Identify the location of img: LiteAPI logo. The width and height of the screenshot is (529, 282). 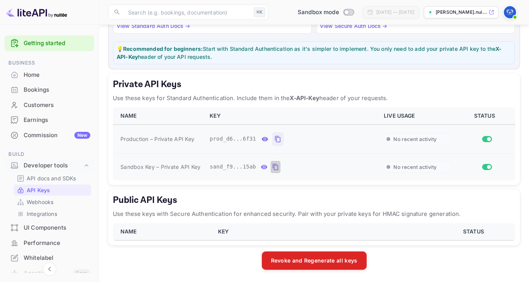
(37, 12).